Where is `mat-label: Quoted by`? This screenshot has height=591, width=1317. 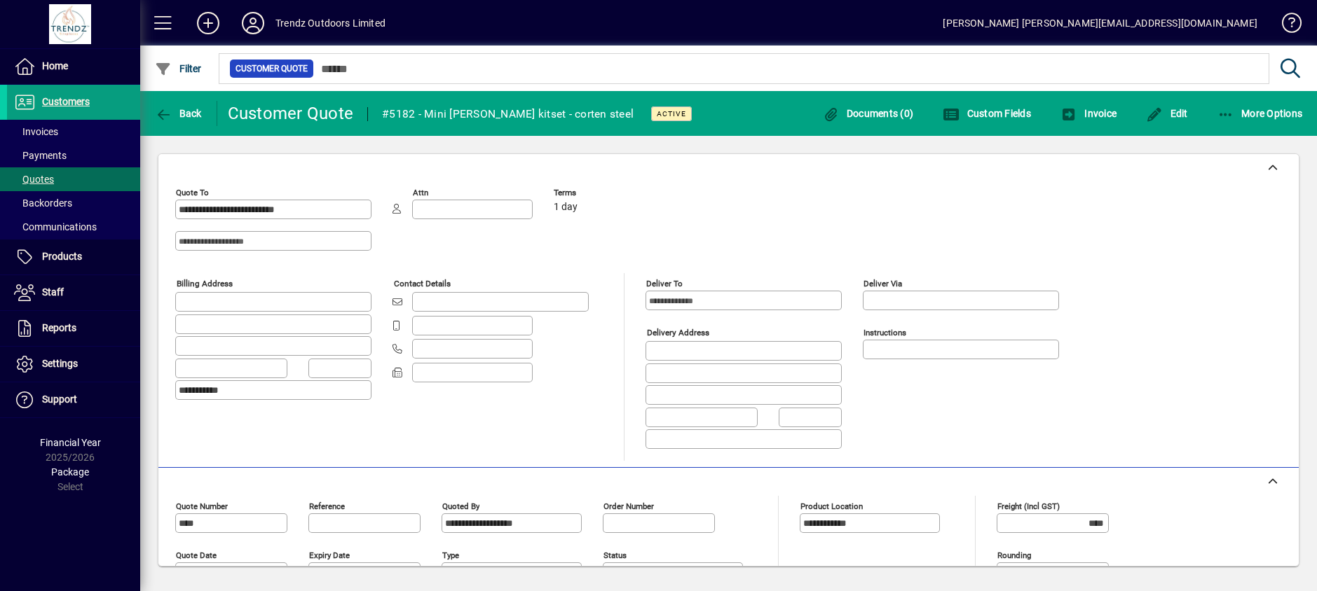
mat-label: Quoted by is located at coordinates (460, 506).